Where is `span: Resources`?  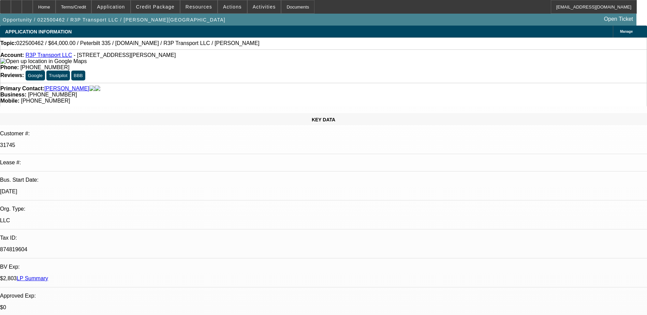
span: Resources is located at coordinates (199, 7).